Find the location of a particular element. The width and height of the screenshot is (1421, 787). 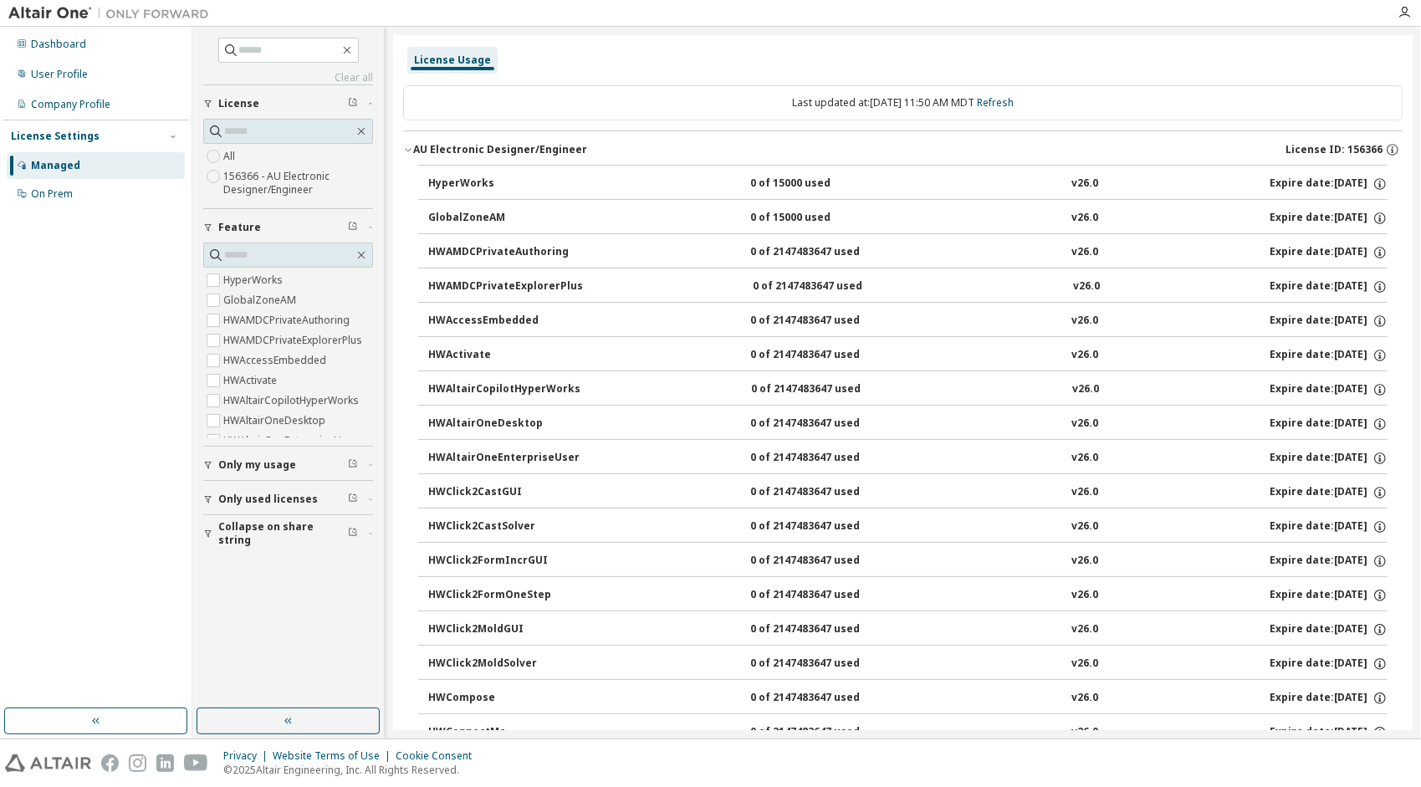

label: HWAltairCopilotHyperWorks is located at coordinates (293, 401).